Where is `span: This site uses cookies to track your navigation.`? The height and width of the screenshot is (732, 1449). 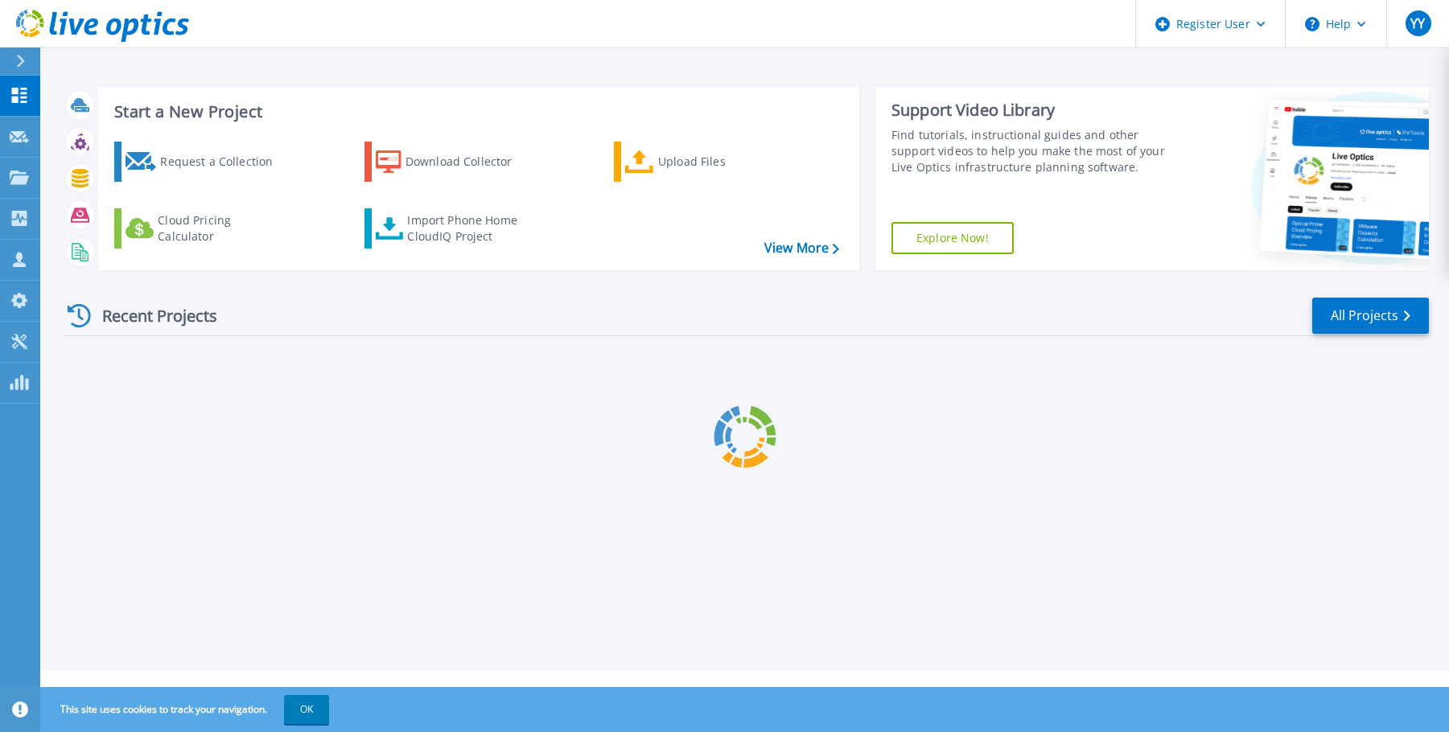 span: This site uses cookies to track your navigation. is located at coordinates (187, 709).